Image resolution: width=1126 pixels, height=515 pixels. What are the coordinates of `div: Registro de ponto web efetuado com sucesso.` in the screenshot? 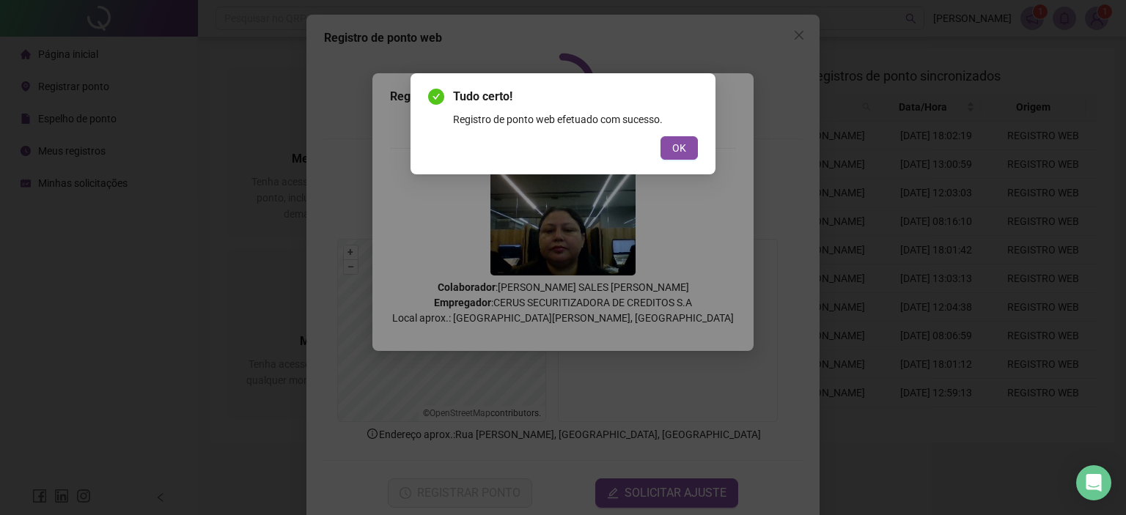 It's located at (576, 120).